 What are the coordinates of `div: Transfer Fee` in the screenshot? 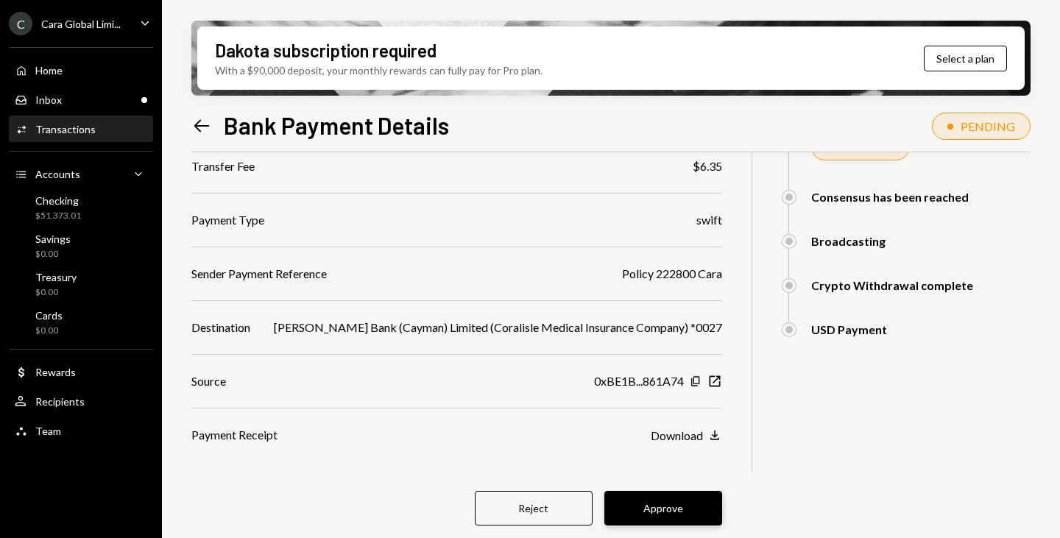 It's located at (223, 166).